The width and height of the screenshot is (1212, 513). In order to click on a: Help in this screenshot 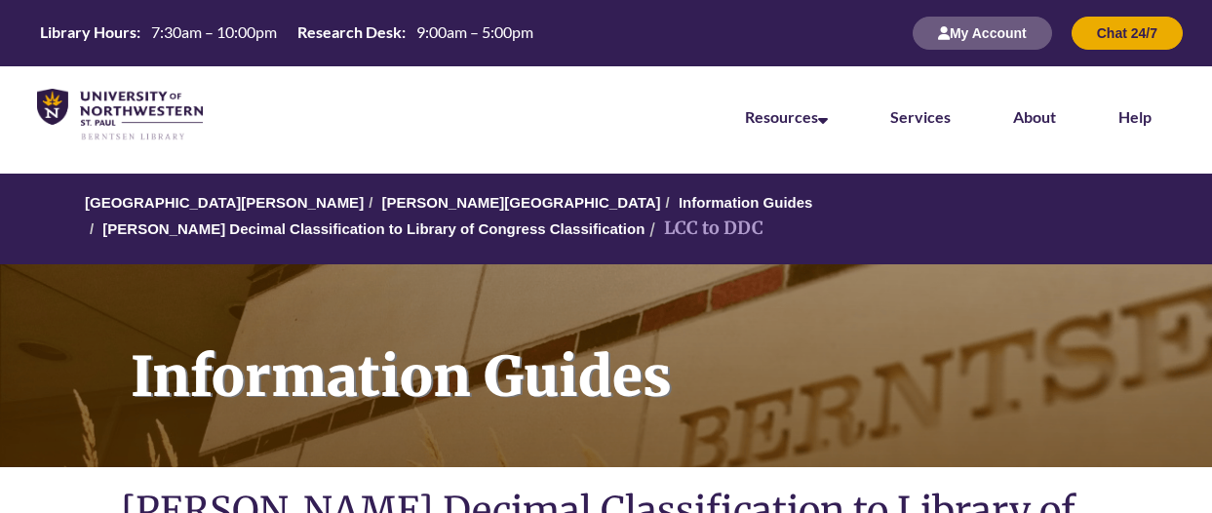, I will do `click(1135, 116)`.